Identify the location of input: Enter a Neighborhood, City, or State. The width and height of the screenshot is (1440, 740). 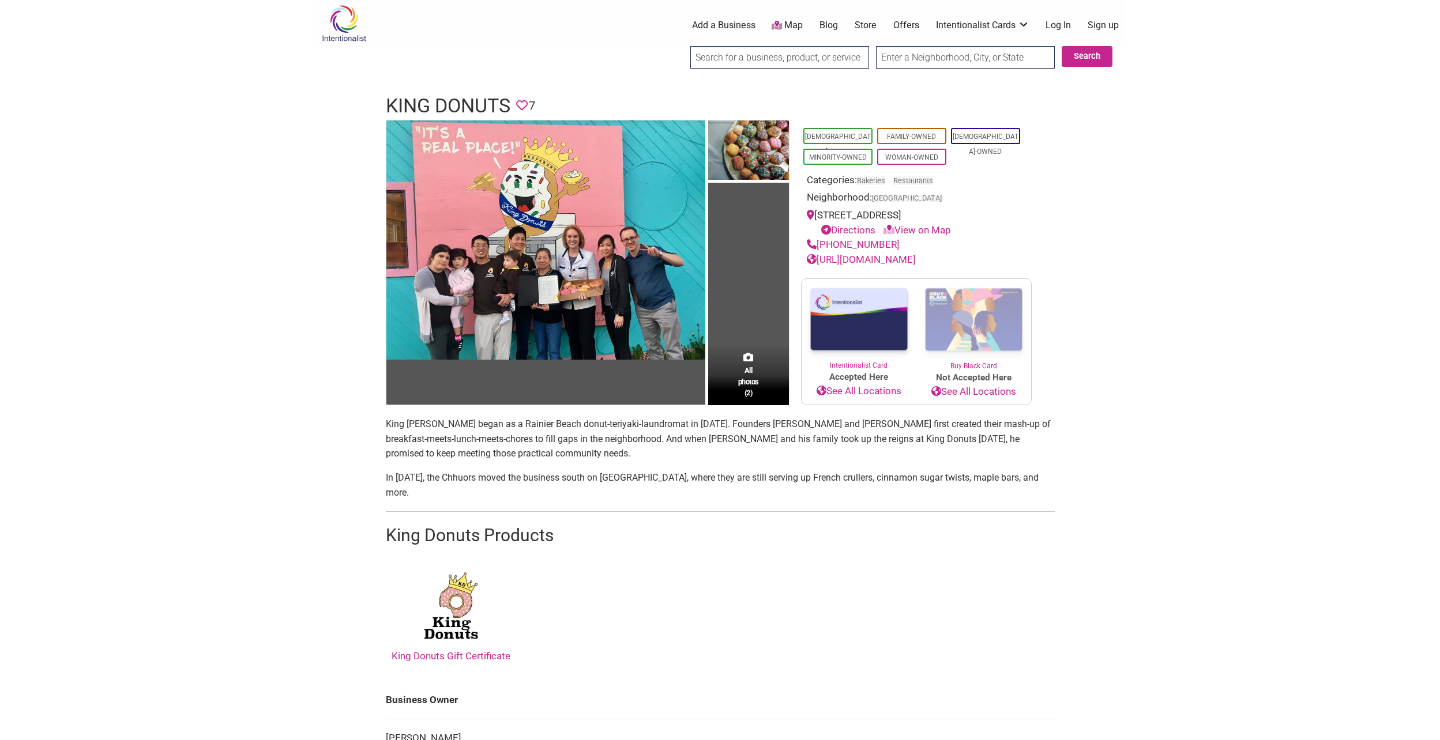
(965, 57).